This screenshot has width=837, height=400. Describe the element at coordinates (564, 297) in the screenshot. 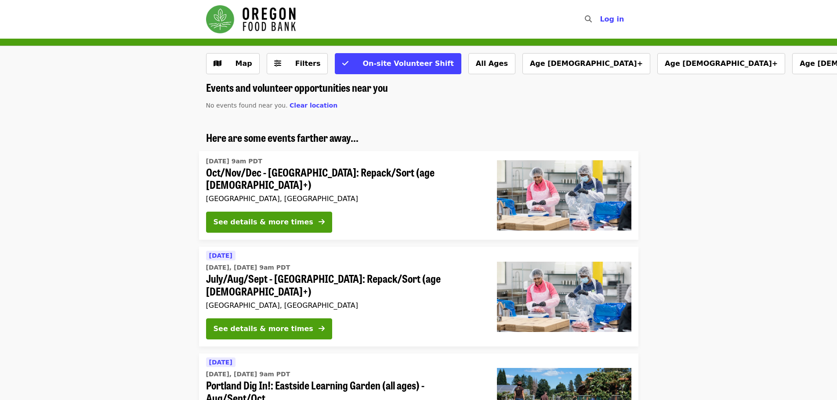

I see `img: July/Aug/Sept - Beaverton: Repack/Sort (age 10+) organized by Oregon Food Bank` at that location.